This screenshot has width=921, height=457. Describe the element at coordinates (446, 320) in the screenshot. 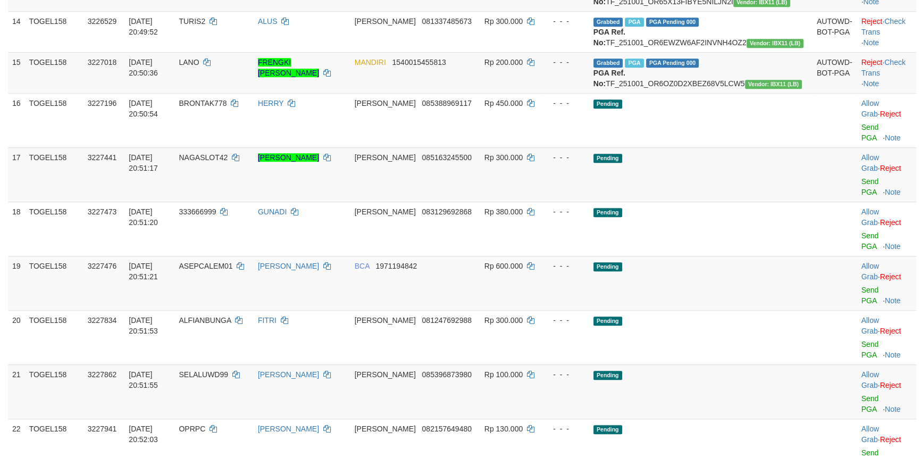

I see `span: Copy 081247692988 to clipboard` at that location.